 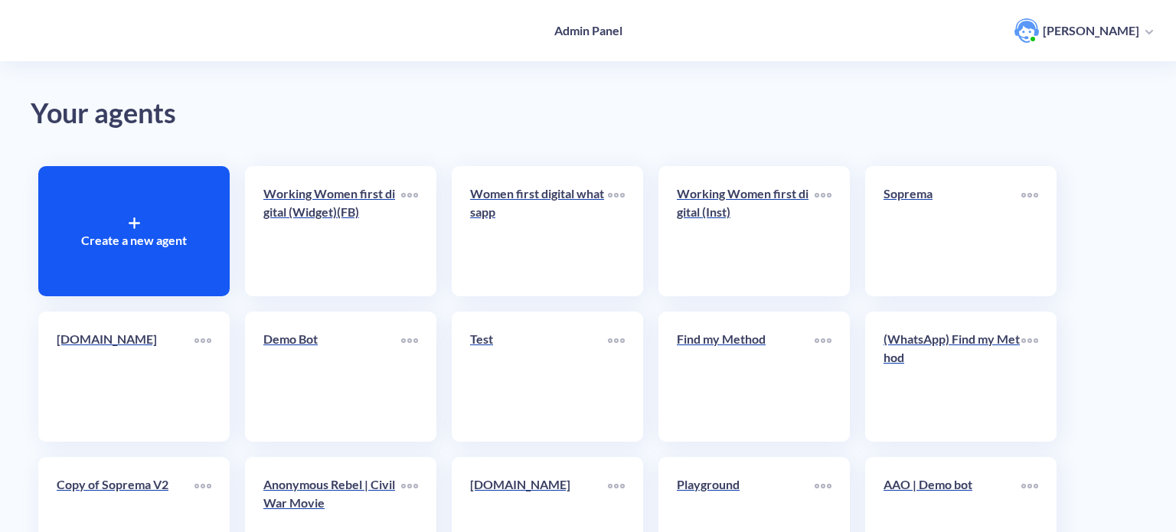 What do you see at coordinates (539, 203) in the screenshot?
I see `p: Women first digital whatsapp` at bounding box center [539, 203].